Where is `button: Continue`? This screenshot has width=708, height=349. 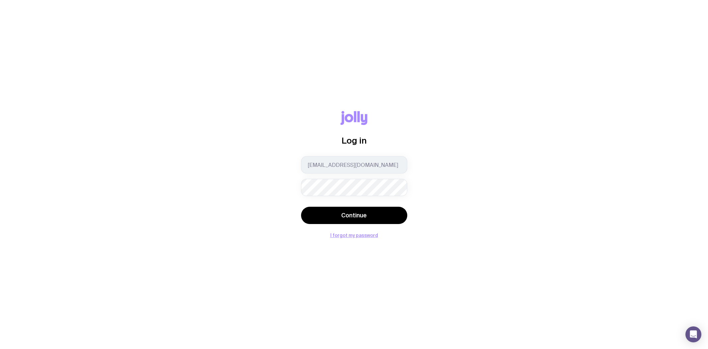
button: Continue is located at coordinates (354, 215).